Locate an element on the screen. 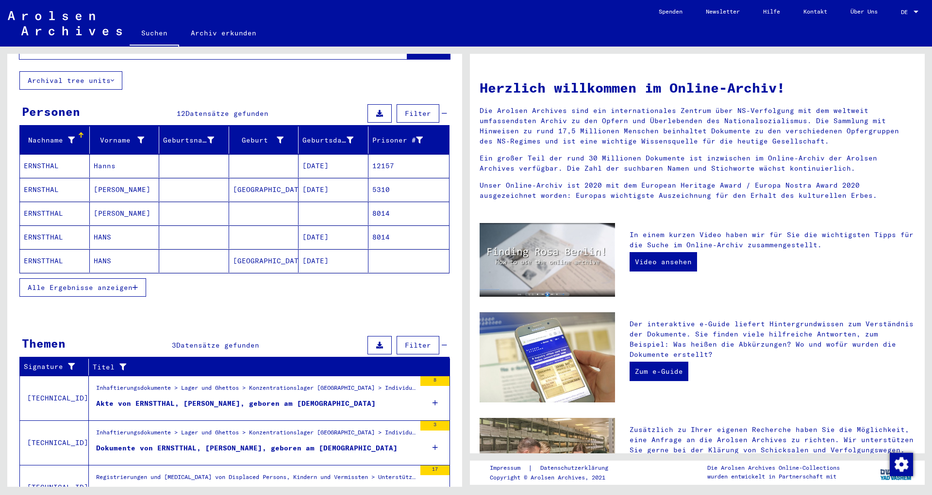 Image resolution: width=932 pixels, height=495 pixels. p: Copyright © Arolsen Archives, 2021 is located at coordinates (555, 478).